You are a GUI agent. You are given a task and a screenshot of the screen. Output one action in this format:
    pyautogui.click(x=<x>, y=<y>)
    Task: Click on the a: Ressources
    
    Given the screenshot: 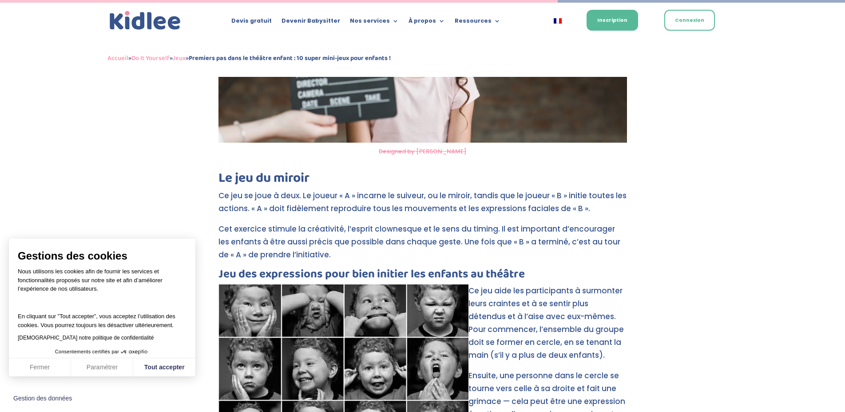 What is the action you would take?
    pyautogui.click(x=477, y=23)
    